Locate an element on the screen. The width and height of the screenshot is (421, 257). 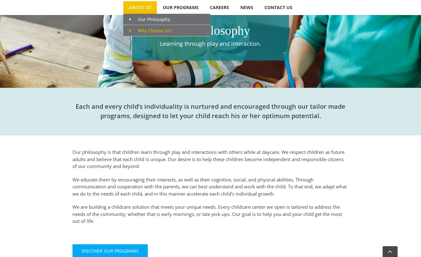
span: Our Philosophy is located at coordinates (150, 19).